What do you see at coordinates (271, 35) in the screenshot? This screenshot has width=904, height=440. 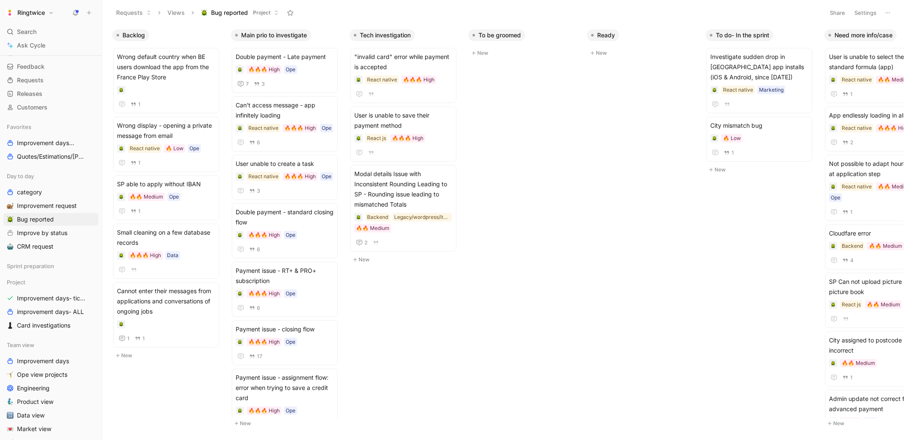 I see `button: Main prio to investigate` at bounding box center [271, 35].